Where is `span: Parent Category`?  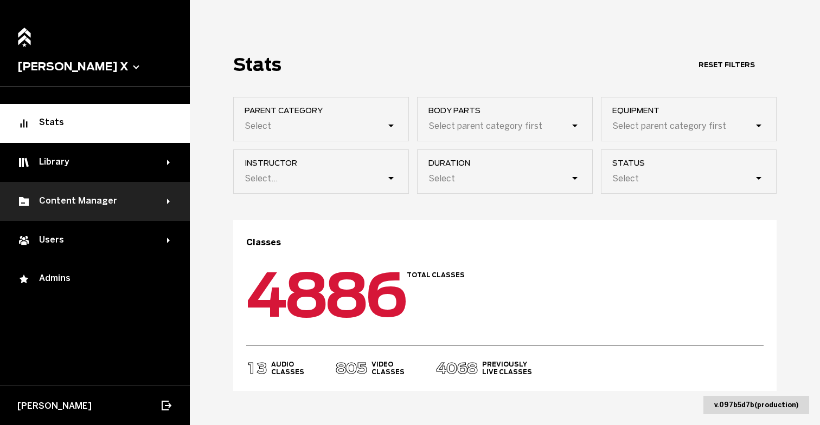
span: Parent Category is located at coordinates (326, 111).